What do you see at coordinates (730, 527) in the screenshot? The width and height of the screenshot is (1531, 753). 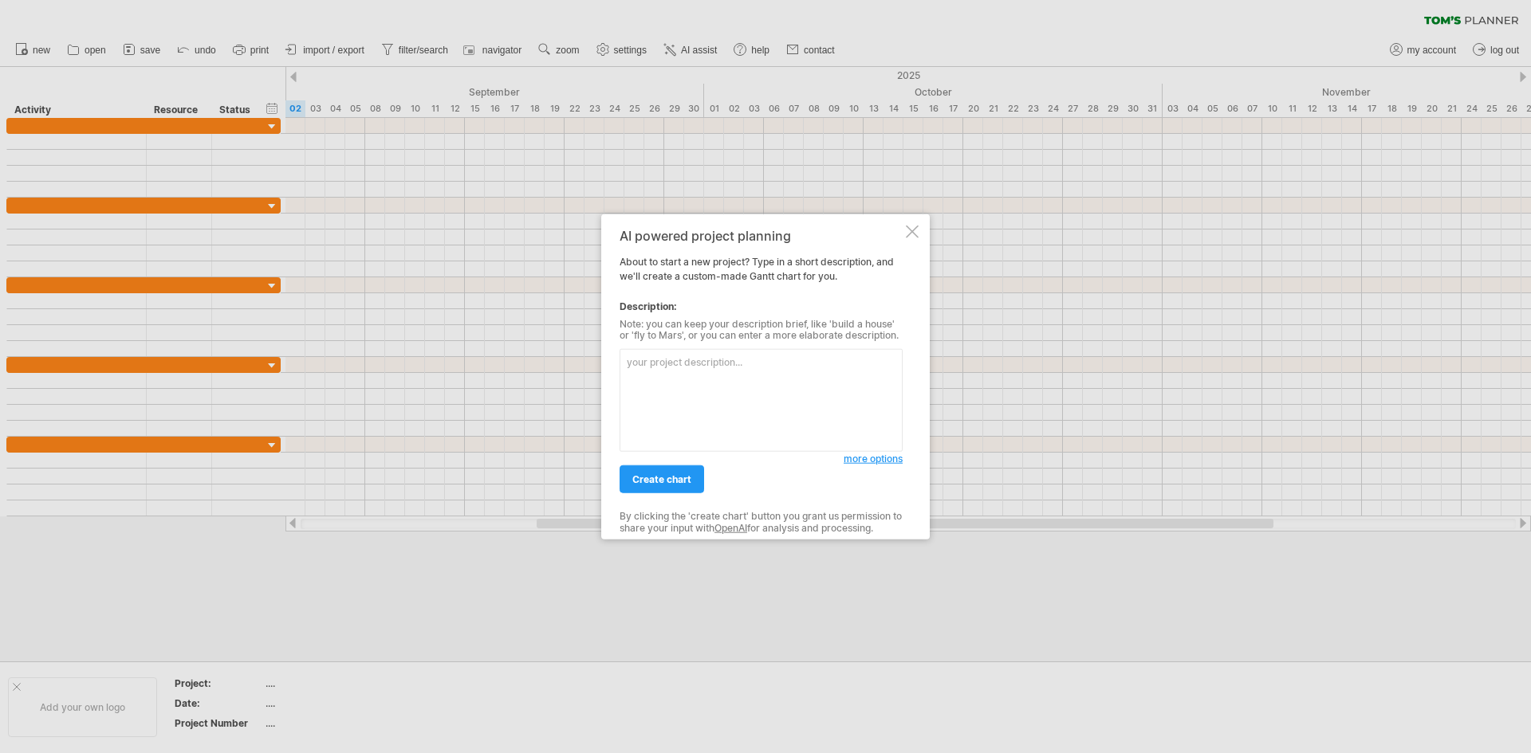 I see `a: OpenAI` at bounding box center [730, 527].